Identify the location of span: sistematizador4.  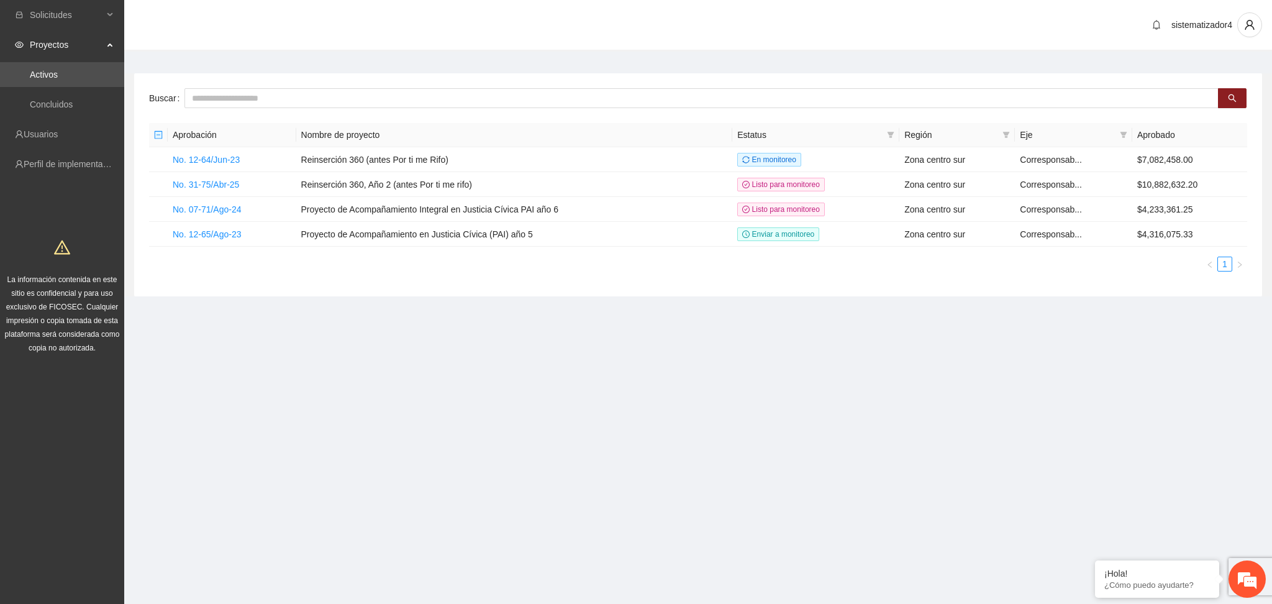
(1202, 25).